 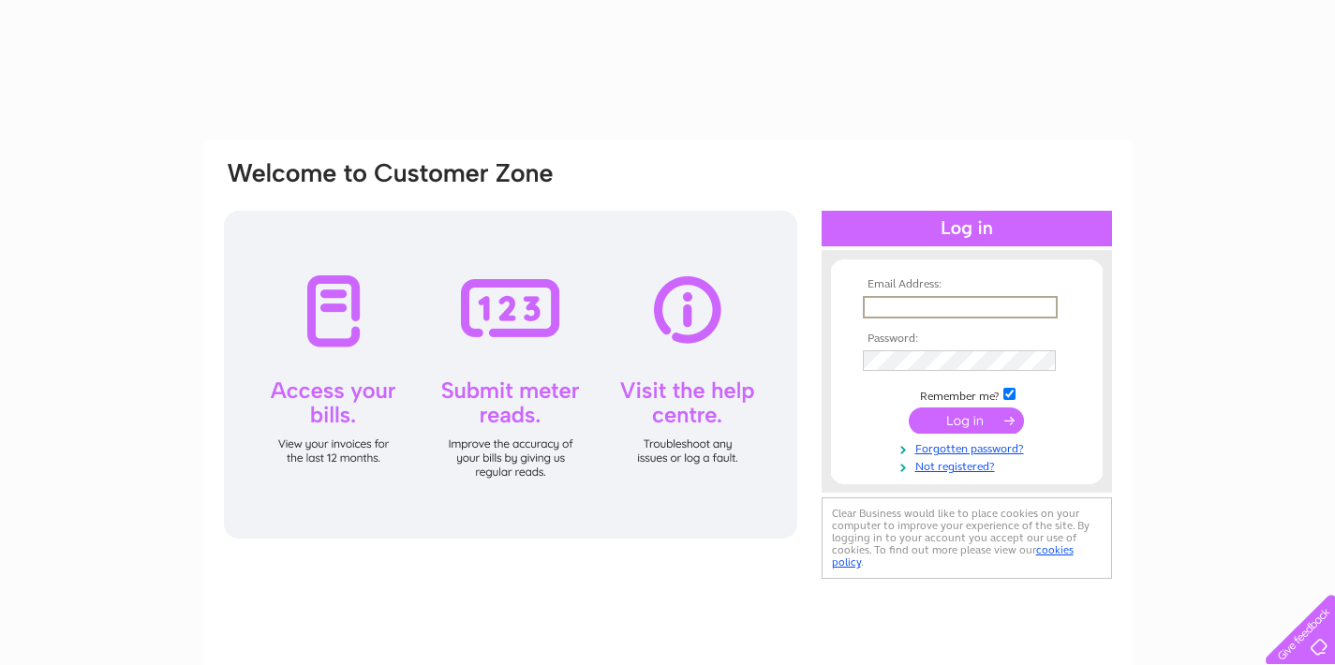 What do you see at coordinates (967, 285) in the screenshot?
I see `th: Email Address:` at bounding box center [967, 285].